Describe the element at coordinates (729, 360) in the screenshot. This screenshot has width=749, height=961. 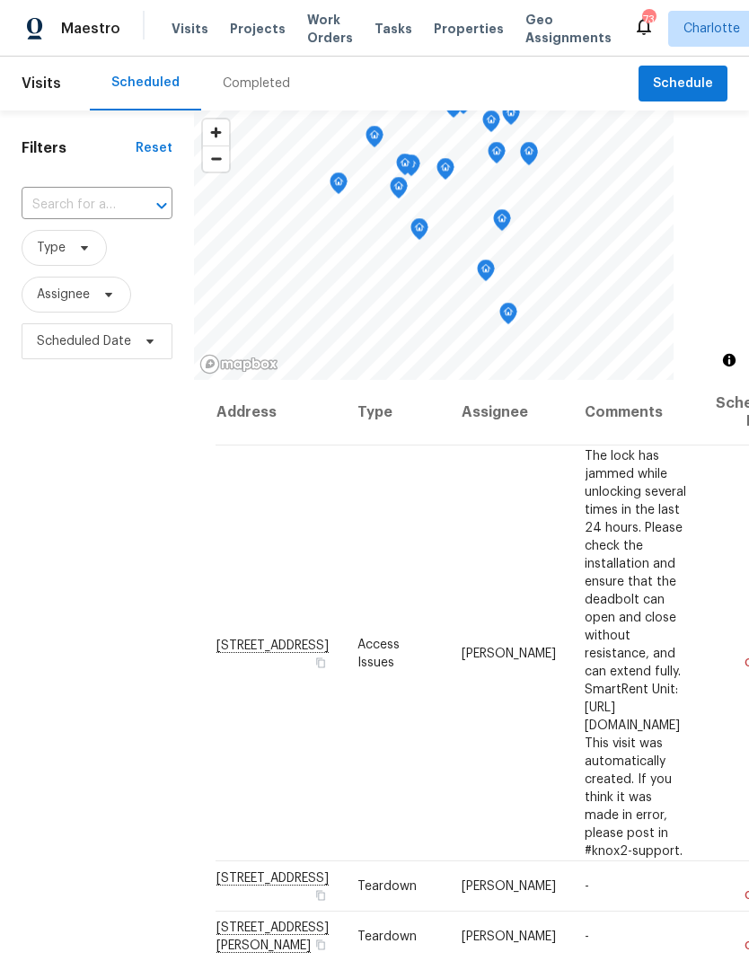
I see `button: Toggle attribution` at that location.